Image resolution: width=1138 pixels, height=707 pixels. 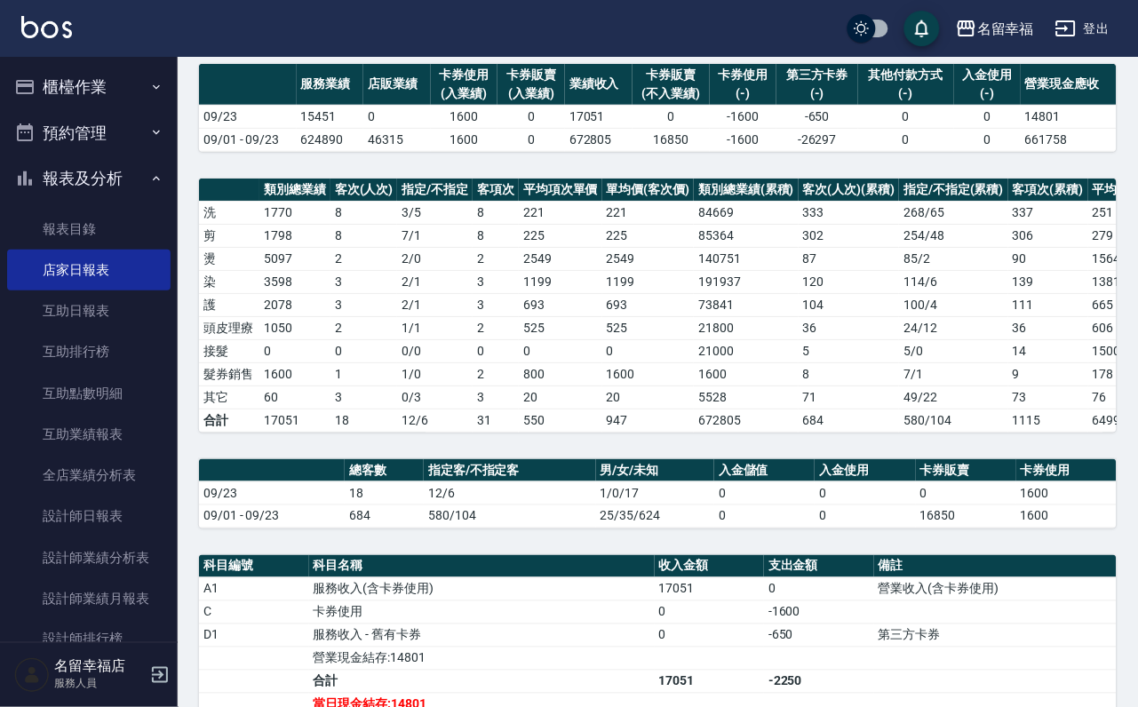 What do you see at coordinates (32, 675) in the screenshot?
I see `img: Person` at bounding box center [32, 675].